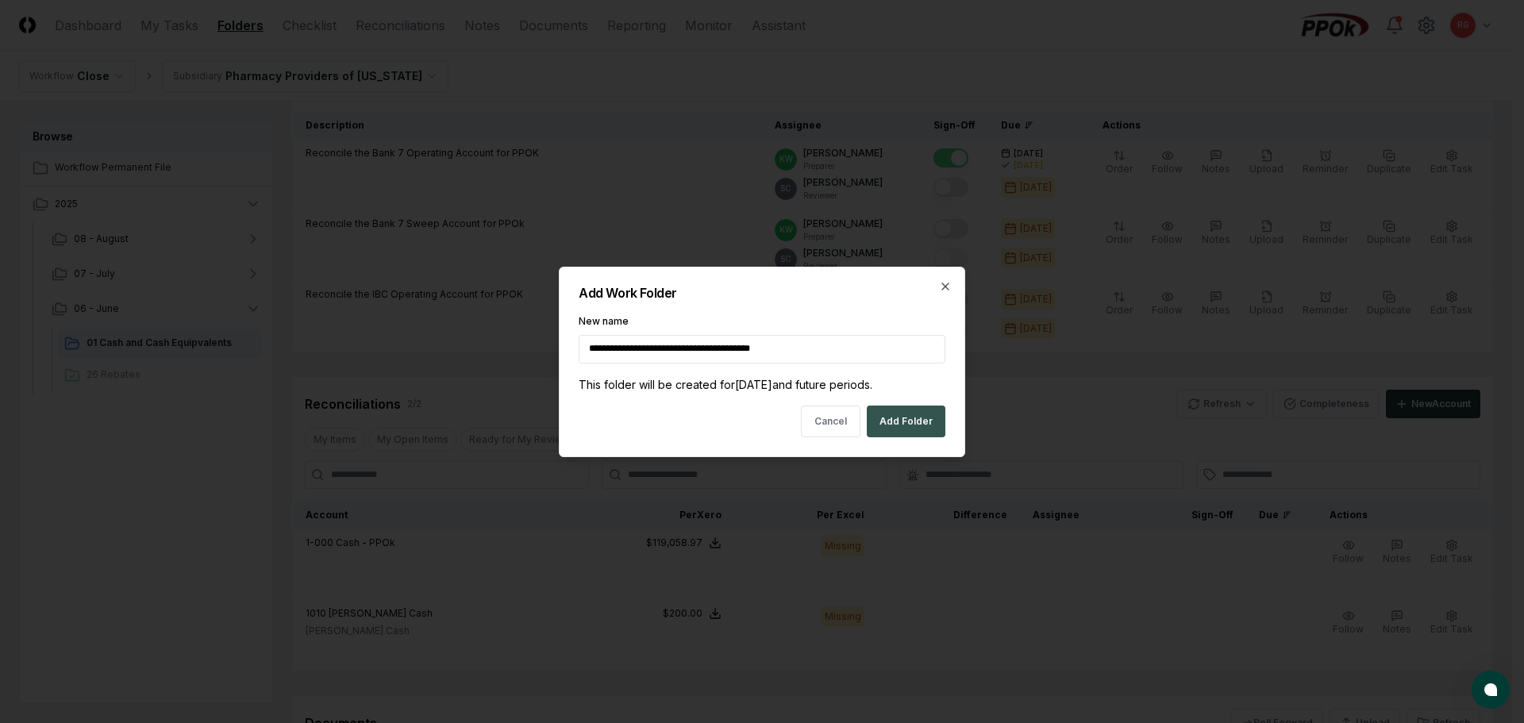 The height and width of the screenshot is (723, 1524). Describe the element at coordinates (603, 321) in the screenshot. I see `label: New name` at that location.